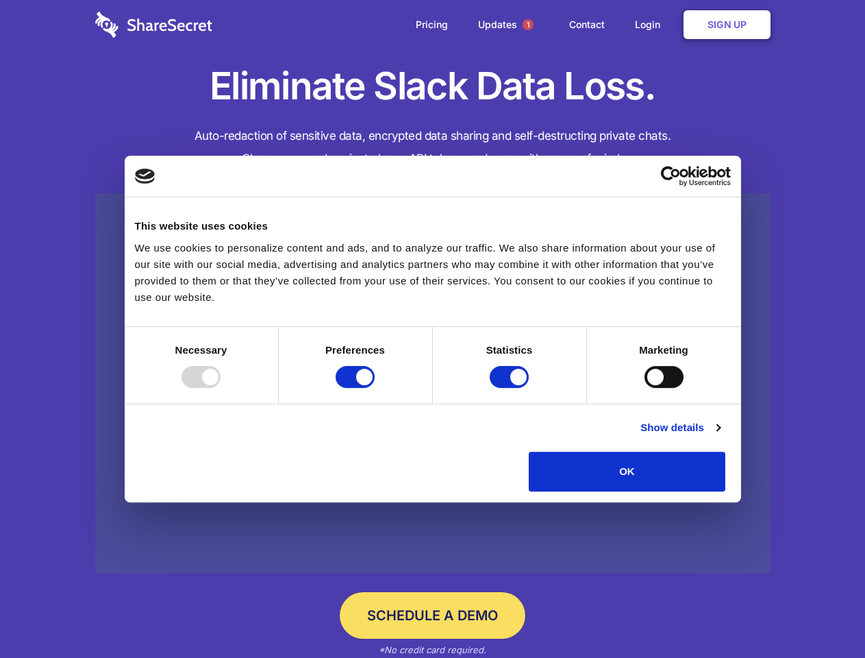  I want to click on span: 1, so click(528, 25).